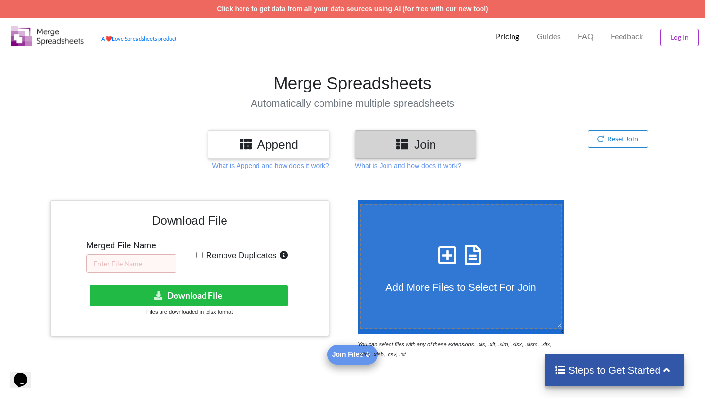 Image resolution: width=705 pixels, height=398 pixels. Describe the element at coordinates (627, 36) in the screenshot. I see `span: Feedback` at that location.